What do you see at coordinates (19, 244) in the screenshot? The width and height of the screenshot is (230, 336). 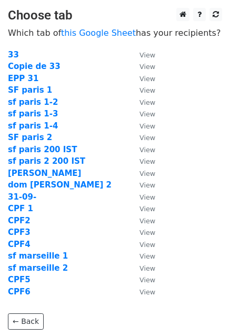 I see `strong: CPF4` at bounding box center [19, 244].